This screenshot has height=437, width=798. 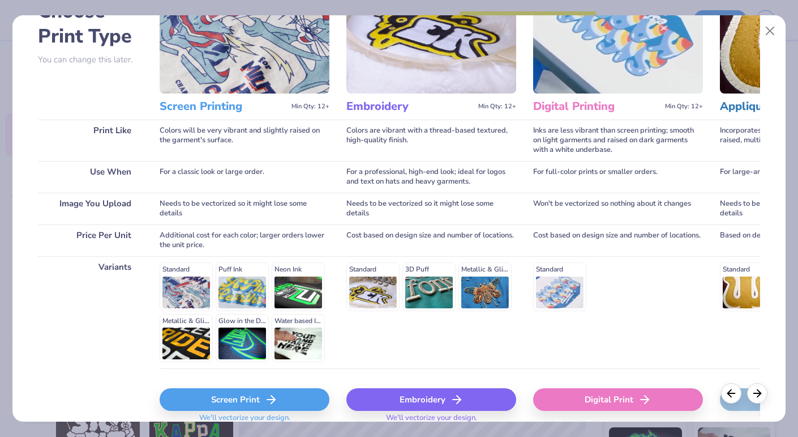 What do you see at coordinates (245, 399) in the screenshot?
I see `div: Screen Print` at bounding box center [245, 399].